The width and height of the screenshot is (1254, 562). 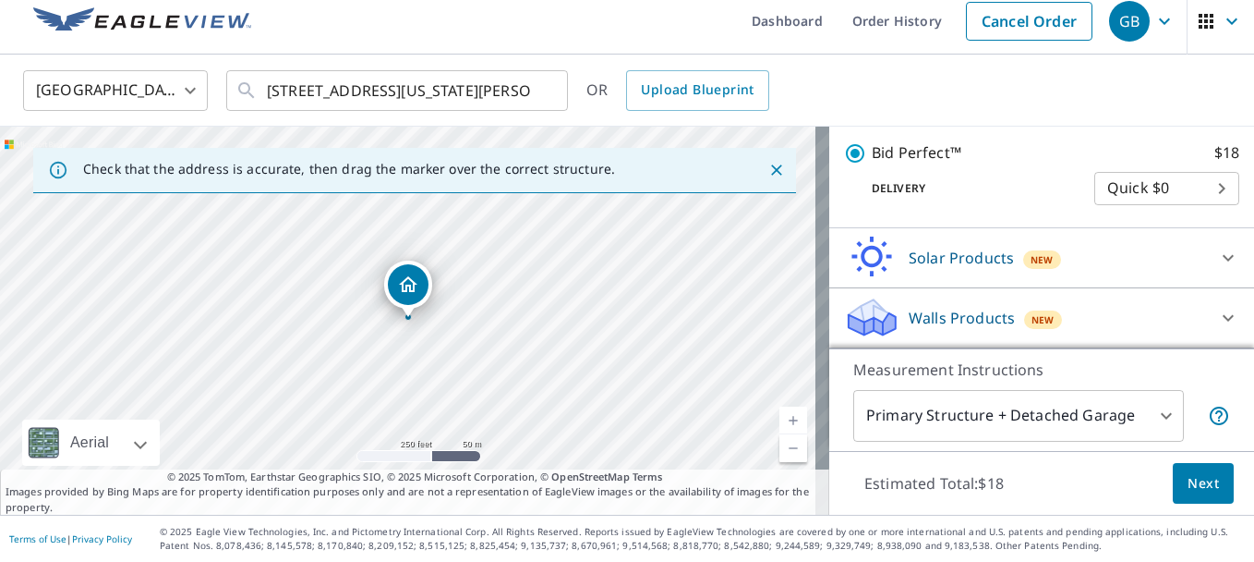 What do you see at coordinates (1019, 416) in the screenshot?
I see `div: Primary Structure + Detached Garage` at bounding box center [1019, 416].